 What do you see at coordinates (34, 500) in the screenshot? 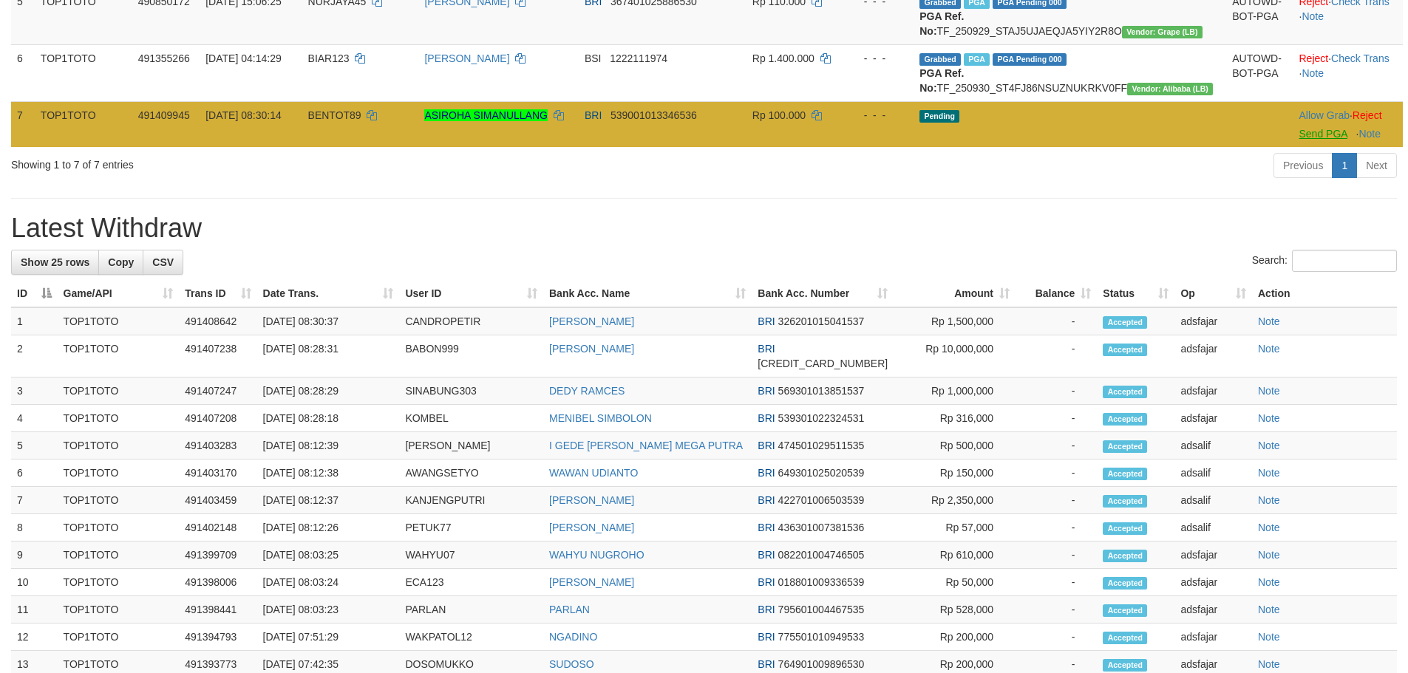
I see `td: 7` at bounding box center [34, 500].